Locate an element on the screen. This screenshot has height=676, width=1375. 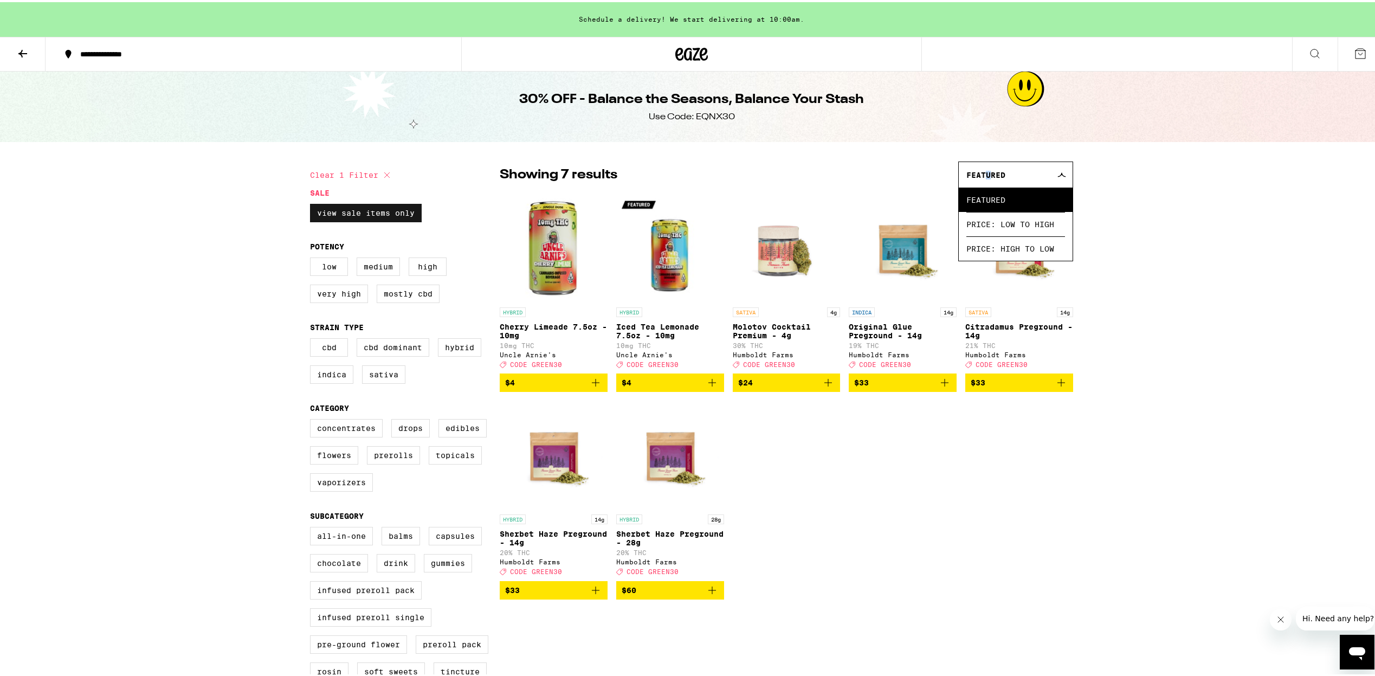
label: View Sale Items Only is located at coordinates (366, 211).